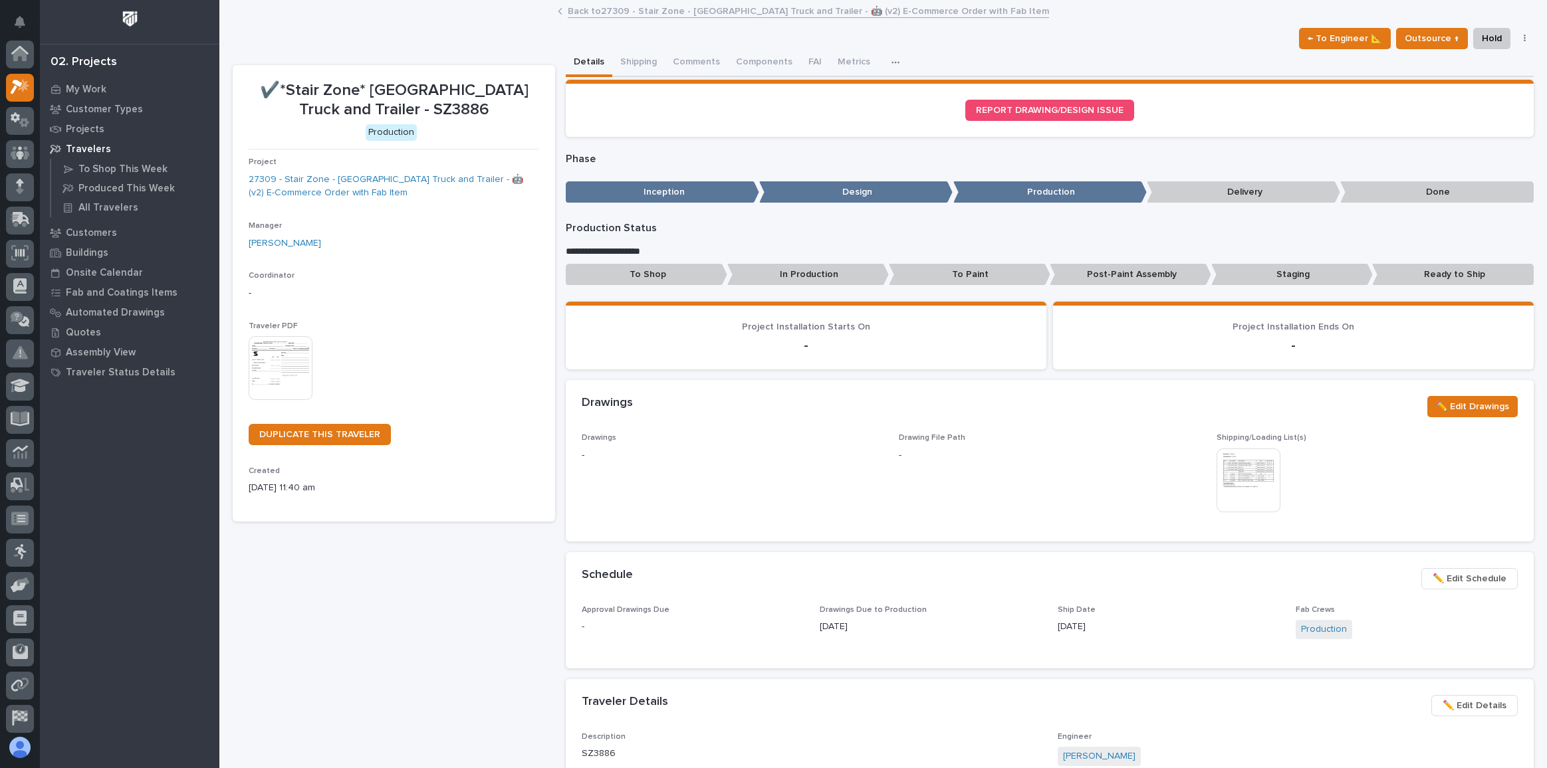 This screenshot has width=1547, height=768. I want to click on p: Done, so click(1437, 192).